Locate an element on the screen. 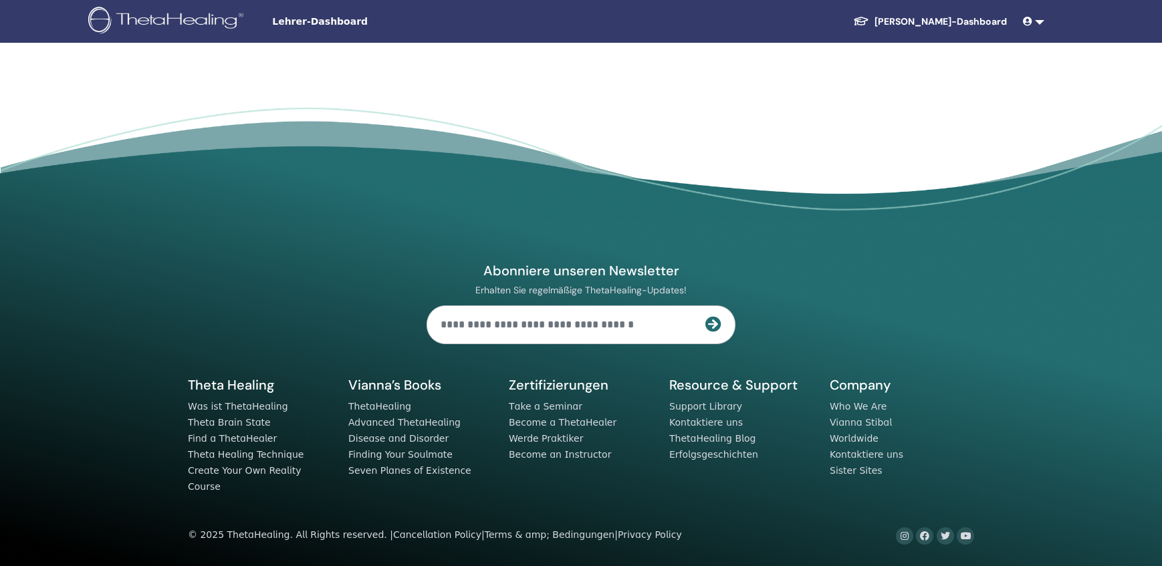  a: Seven Planes of Existence is located at coordinates (410, 471).